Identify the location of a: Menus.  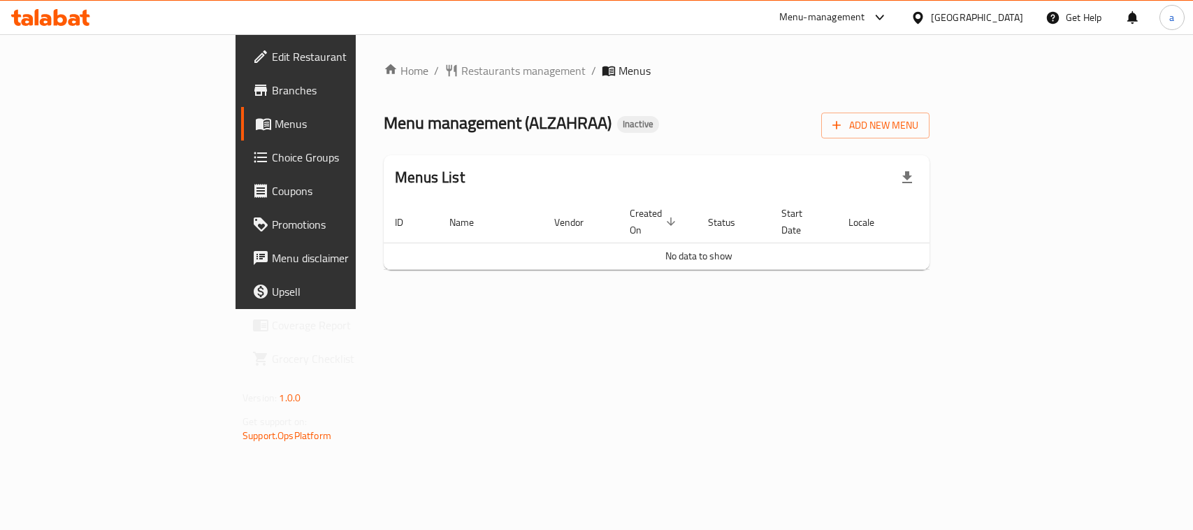
(338, 124).